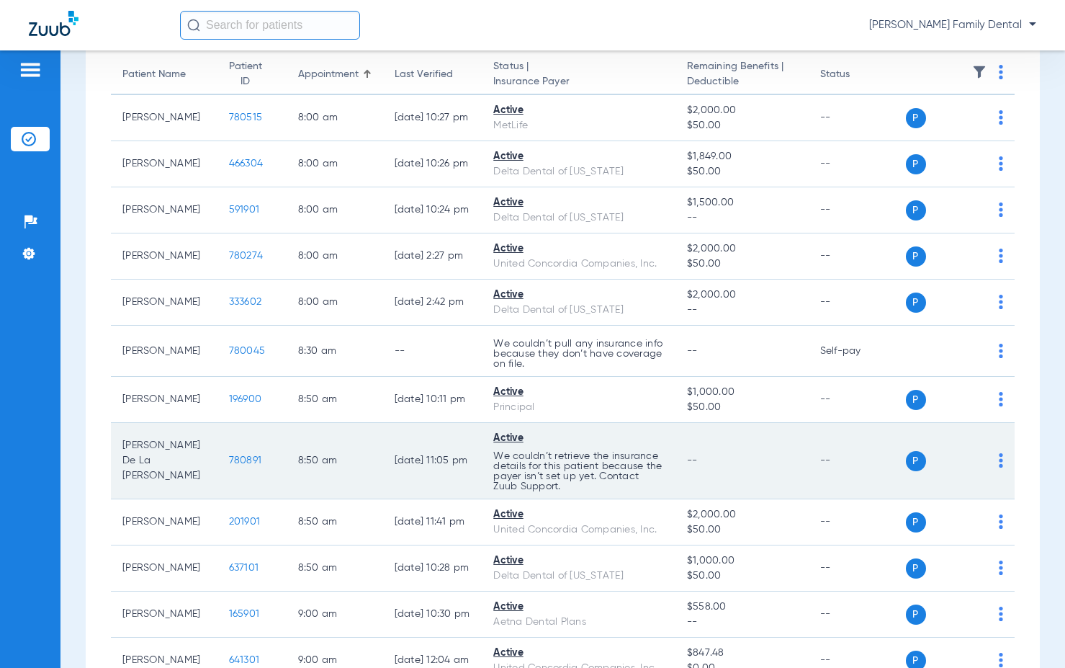  What do you see at coordinates (578, 125) in the screenshot?
I see `div: MetLife` at bounding box center [578, 125].